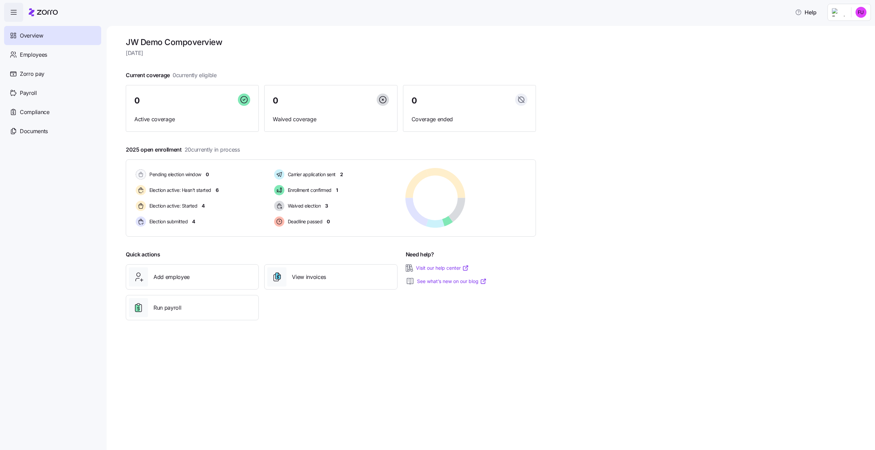 The image size is (875, 450). Describe the element at coordinates (420, 255) in the screenshot. I see `span: Need help?` at that location.